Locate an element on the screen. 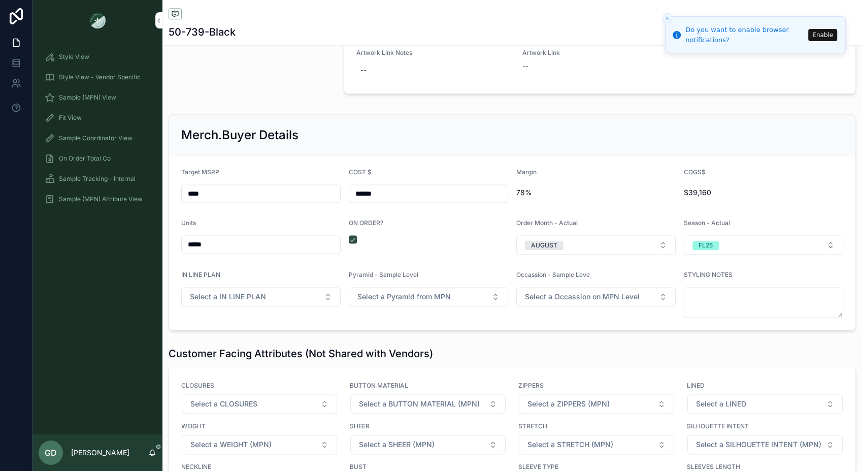 This screenshot has height=471, width=862. span: Select a LINED is located at coordinates (721, 404).